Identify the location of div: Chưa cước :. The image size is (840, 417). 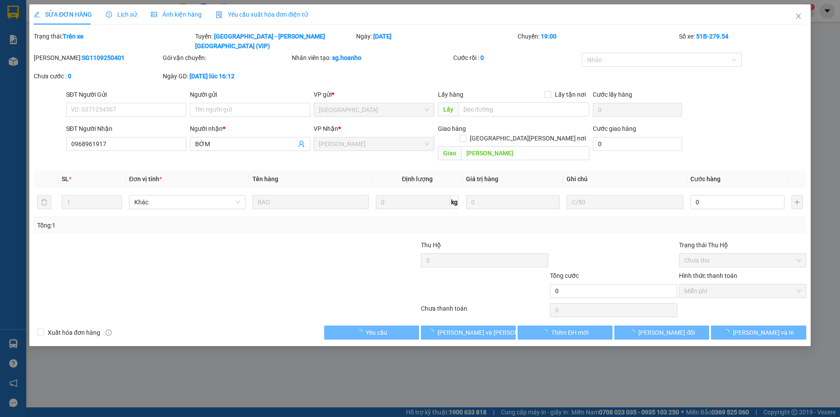
(97, 76).